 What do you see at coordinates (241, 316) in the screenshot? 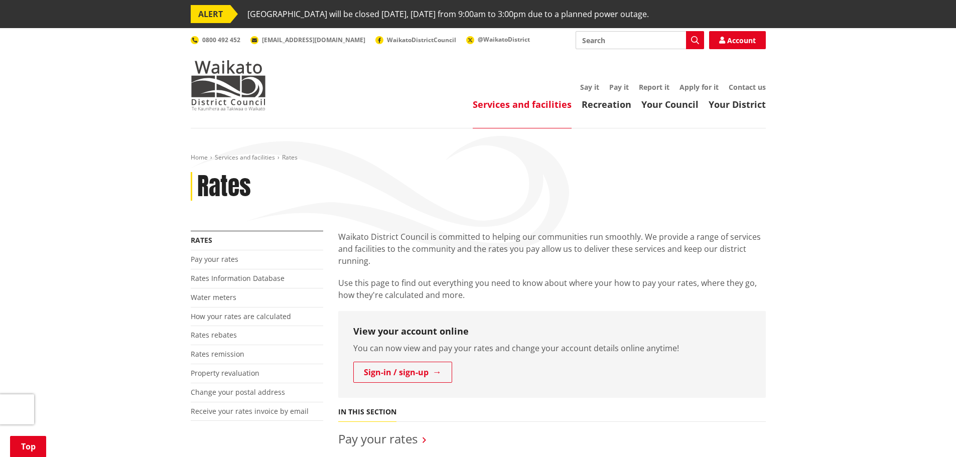
I see `a: How your rates are calculated` at bounding box center [241, 316].